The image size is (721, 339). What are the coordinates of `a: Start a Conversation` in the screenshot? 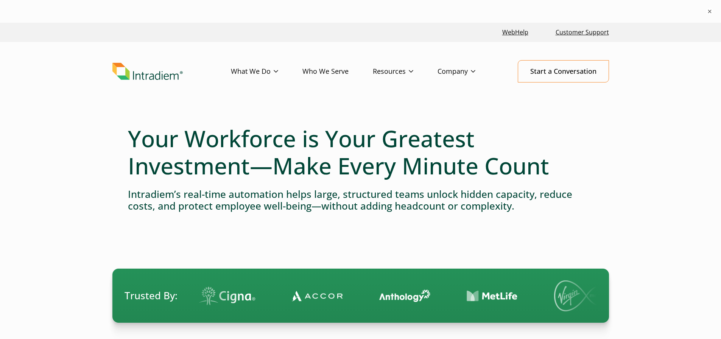 It's located at (563, 71).